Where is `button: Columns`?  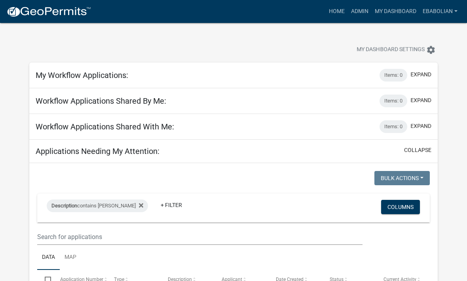
button: Columns is located at coordinates (400, 207).